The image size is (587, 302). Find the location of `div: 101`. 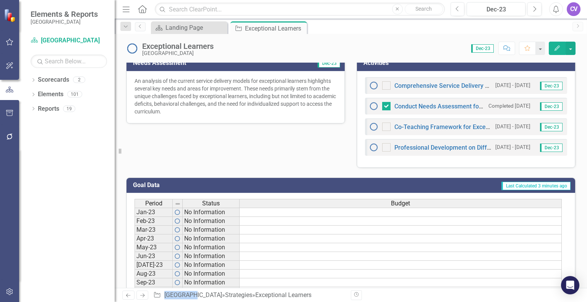

div: 101 is located at coordinates (75, 94).